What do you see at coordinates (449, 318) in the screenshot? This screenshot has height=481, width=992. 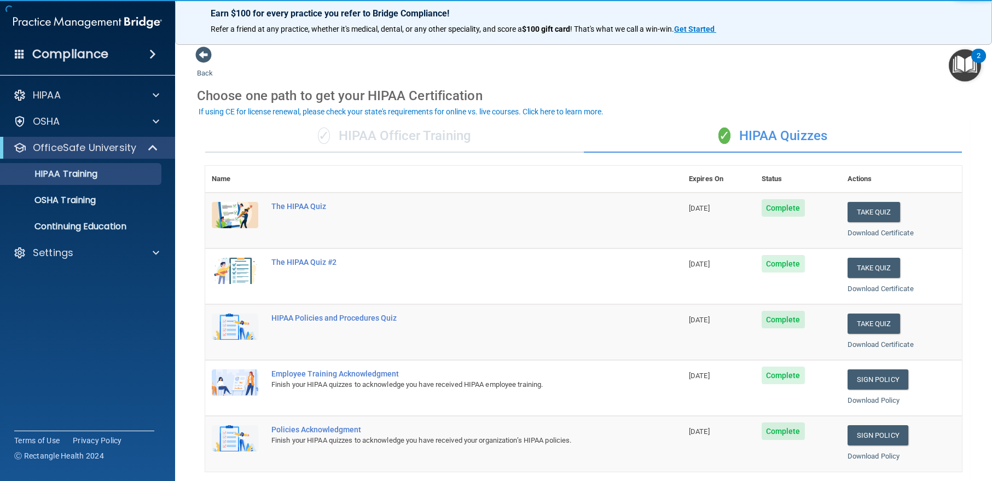 I see `div: HIPAA Policies and Procedures Quiz` at bounding box center [449, 318].